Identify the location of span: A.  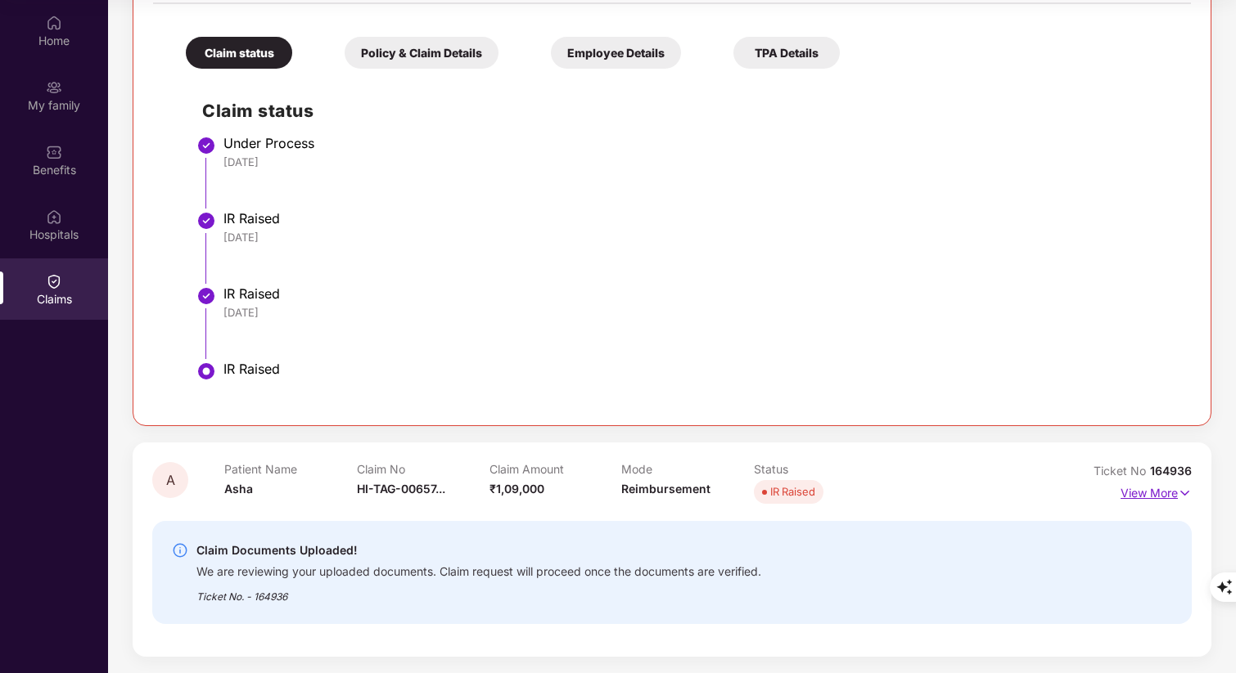
(170, 480).